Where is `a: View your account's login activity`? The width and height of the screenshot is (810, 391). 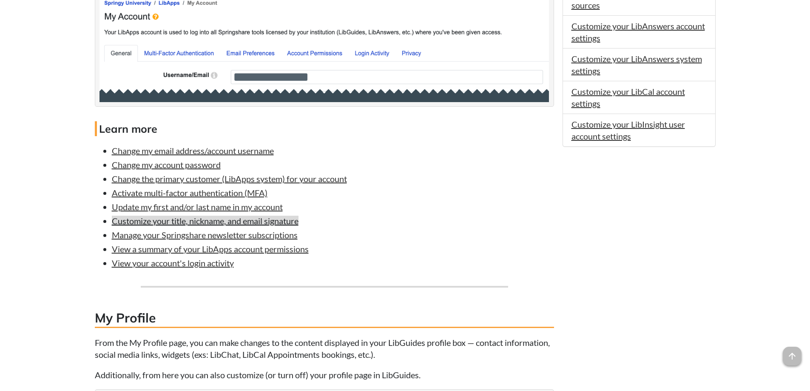
a: View your account's login activity is located at coordinates (173, 263).